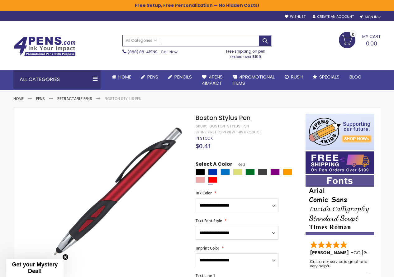  What do you see at coordinates (204, 138) in the screenshot?
I see `div: Availability` at bounding box center [204, 138].